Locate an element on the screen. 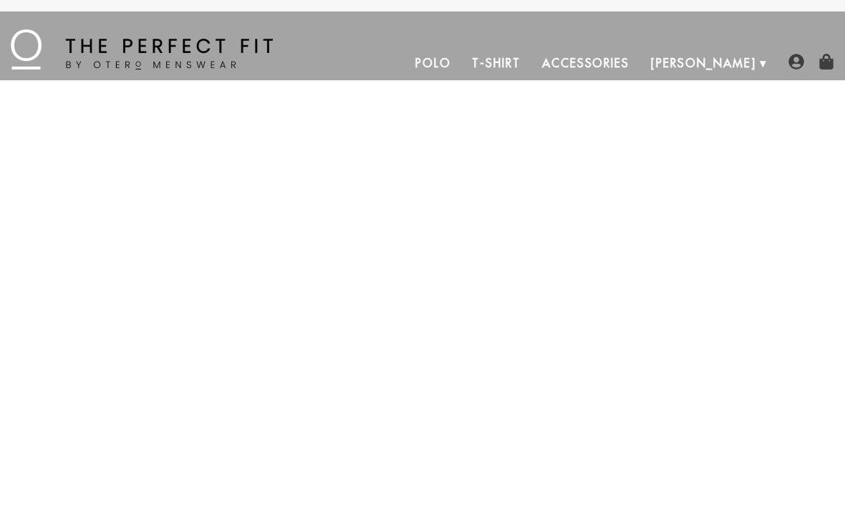 The width and height of the screenshot is (845, 511). a: Polo is located at coordinates (433, 63).